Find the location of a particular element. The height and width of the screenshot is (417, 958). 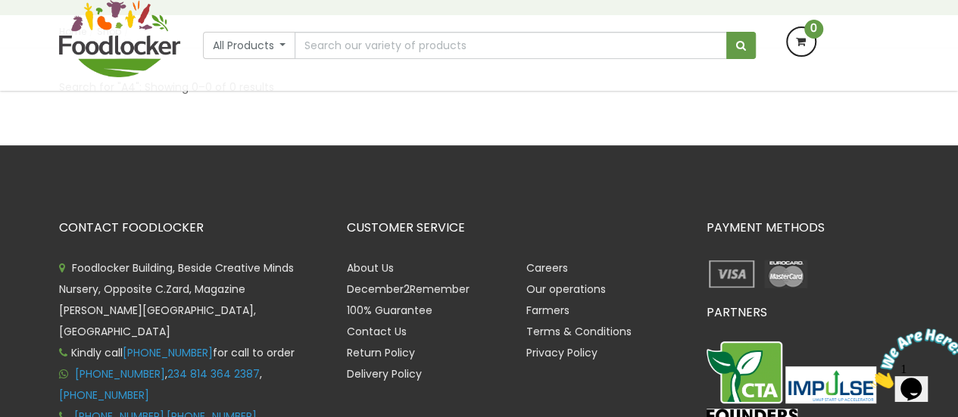

h3: CONTACT FOODLOCKER is located at coordinates (192, 228).